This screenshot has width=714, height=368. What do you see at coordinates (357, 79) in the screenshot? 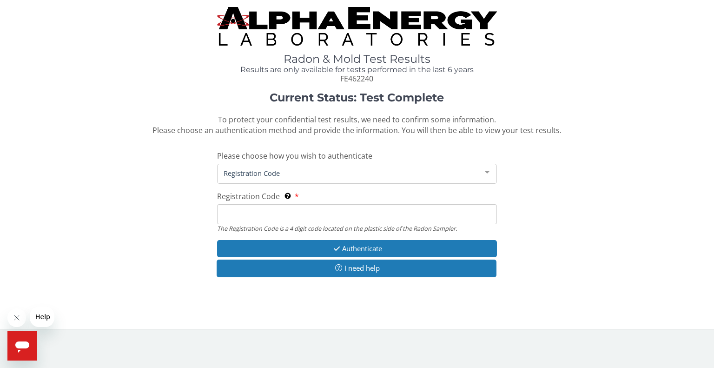
I see `span: FE462240` at bounding box center [357, 79].